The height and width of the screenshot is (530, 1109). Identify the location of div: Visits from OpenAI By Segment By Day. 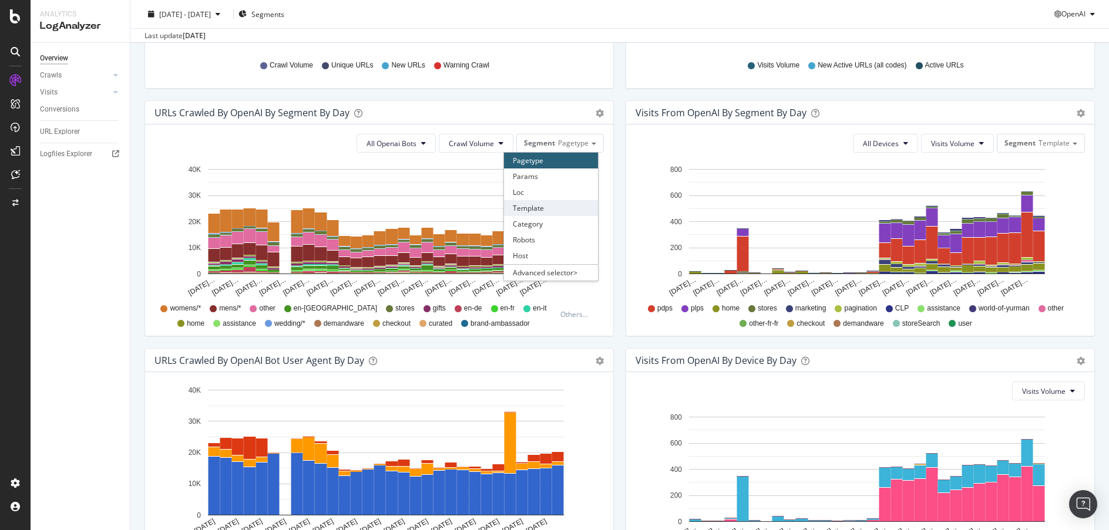
(721, 113).